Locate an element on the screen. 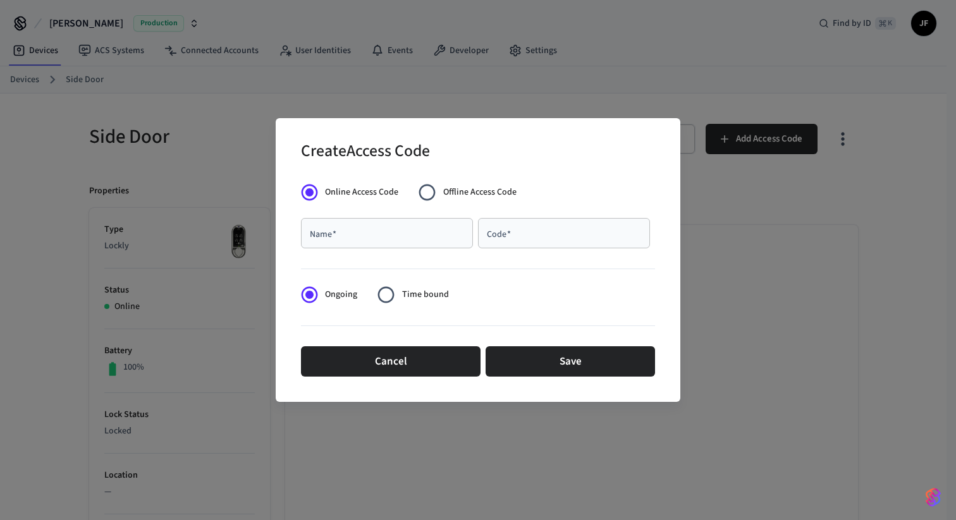 This screenshot has height=520, width=956. button: Cancel is located at coordinates (391, 362).